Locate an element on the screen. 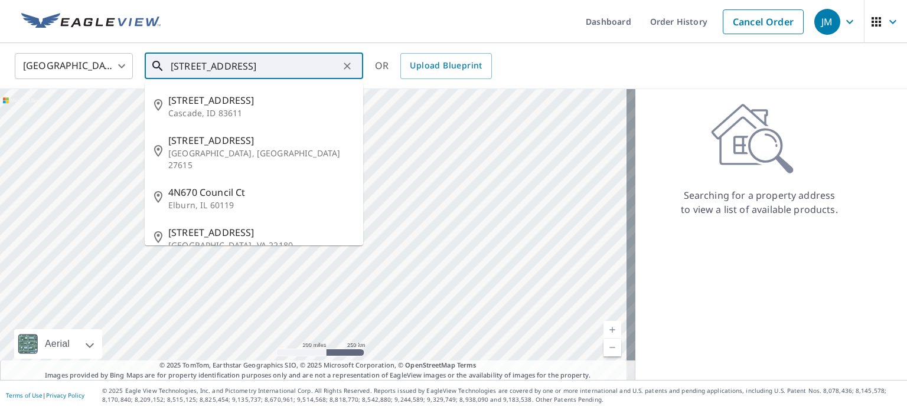  p: Elburn, IL 60119 is located at coordinates (261, 205).